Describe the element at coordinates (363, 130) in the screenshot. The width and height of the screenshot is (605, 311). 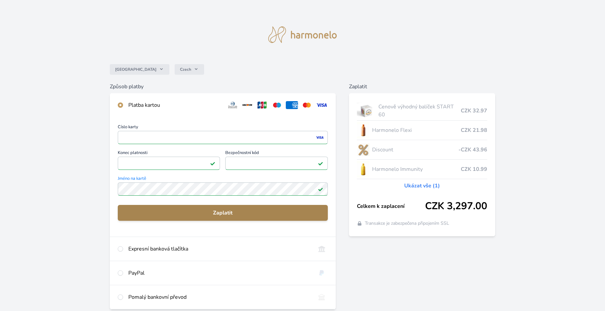
I see `img: CLEAN_FLEXI_se_stinem_x-hi_(1)-lo.jpg` at that location.